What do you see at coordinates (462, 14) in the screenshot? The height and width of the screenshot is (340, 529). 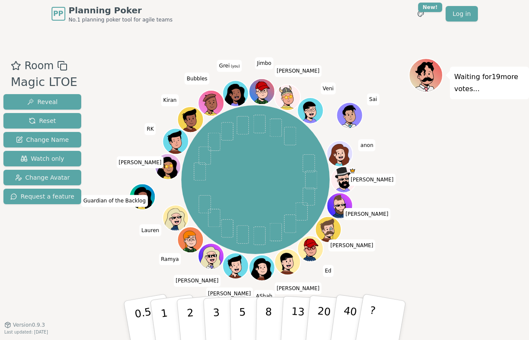 I see `a: Log in` at bounding box center [462, 14].